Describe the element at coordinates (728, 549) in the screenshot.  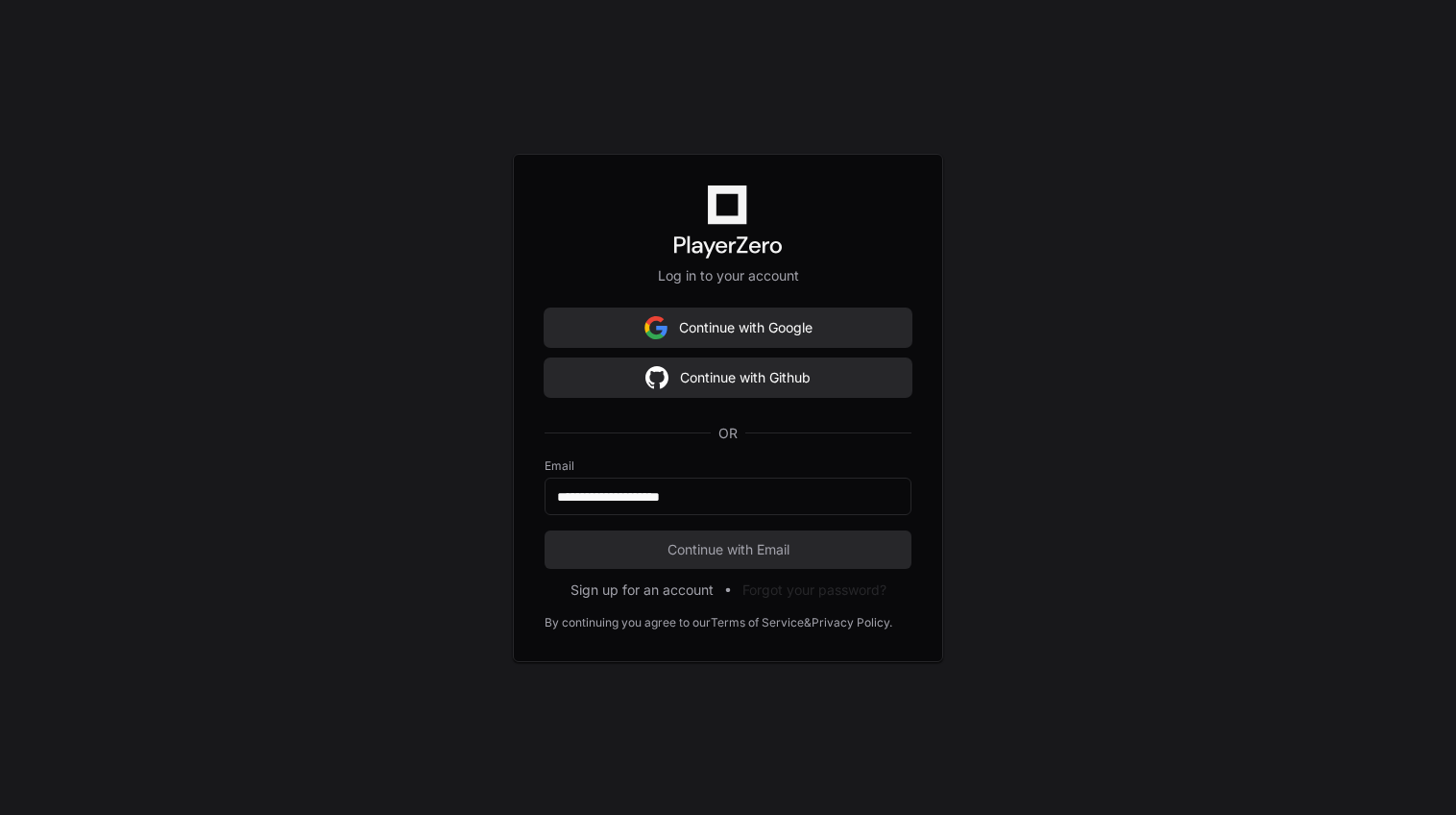
I see `button: Continue with Email` at that location.